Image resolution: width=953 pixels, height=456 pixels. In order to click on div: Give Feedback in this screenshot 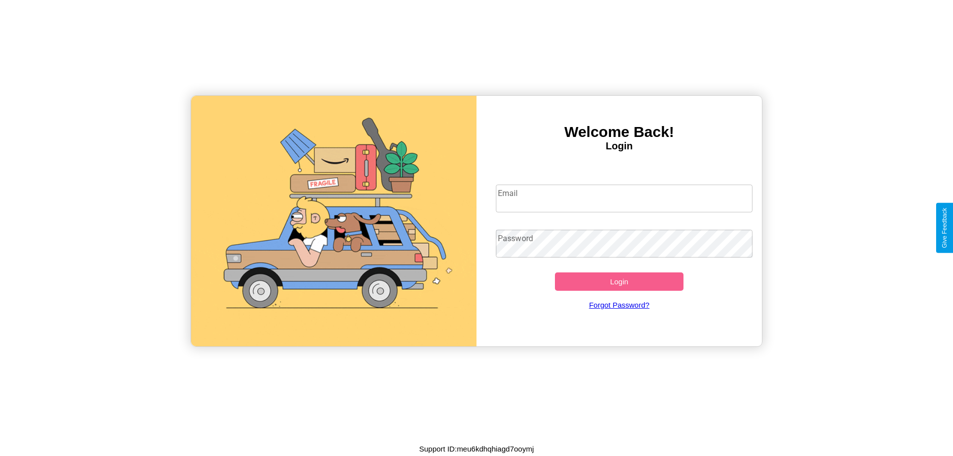, I will do `click(944, 228)`.